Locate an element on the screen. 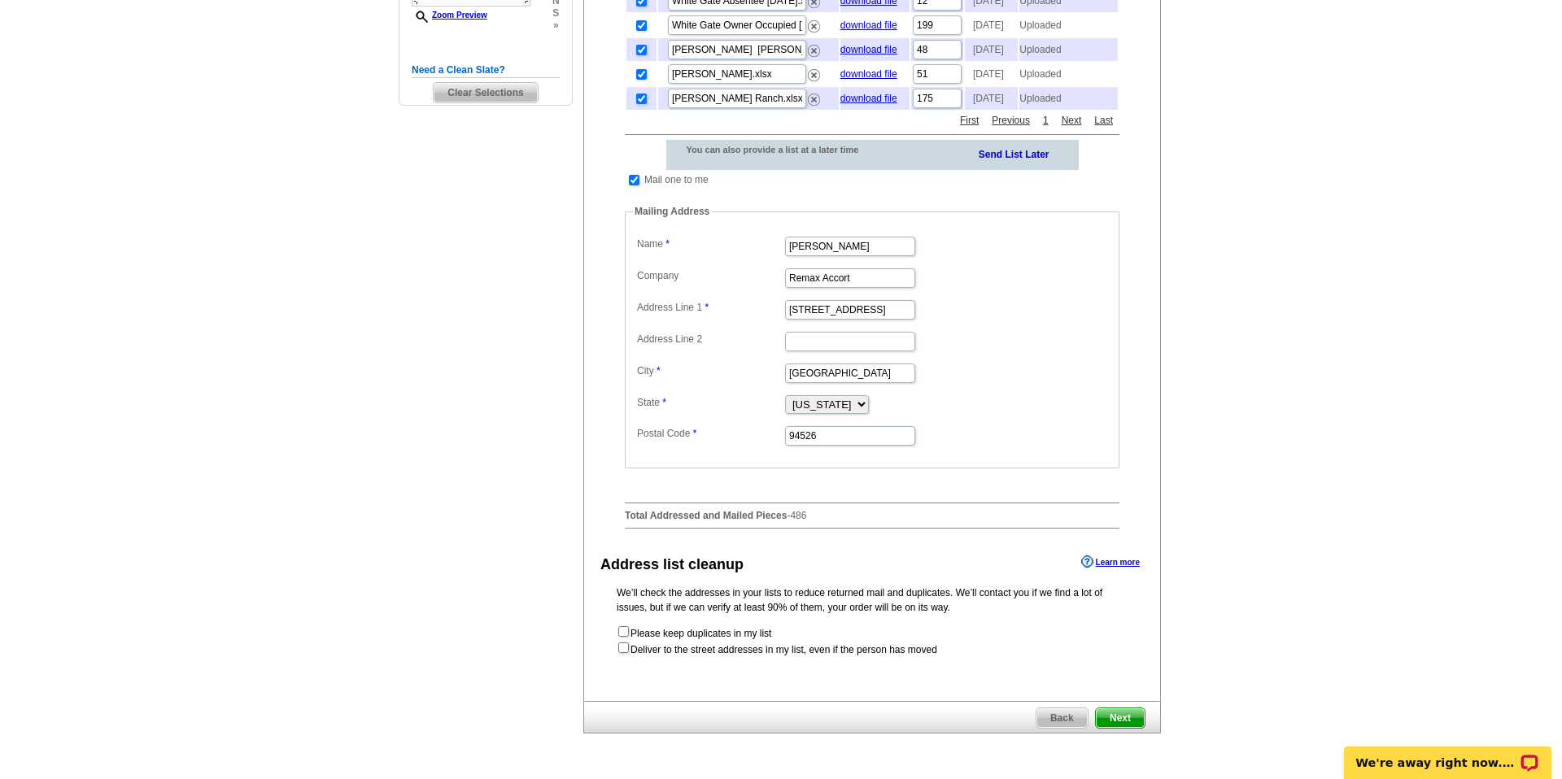 Image resolution: width=1562 pixels, height=779 pixels. button: Open LiveChat chat widget is located at coordinates (197, 35).